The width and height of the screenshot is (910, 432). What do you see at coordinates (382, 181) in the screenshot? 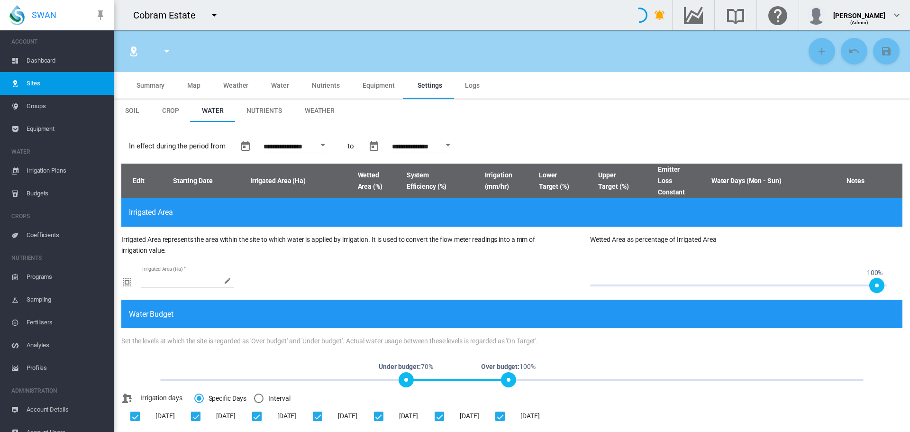
I see `span: Wetted Area (%)` at bounding box center [382, 181].